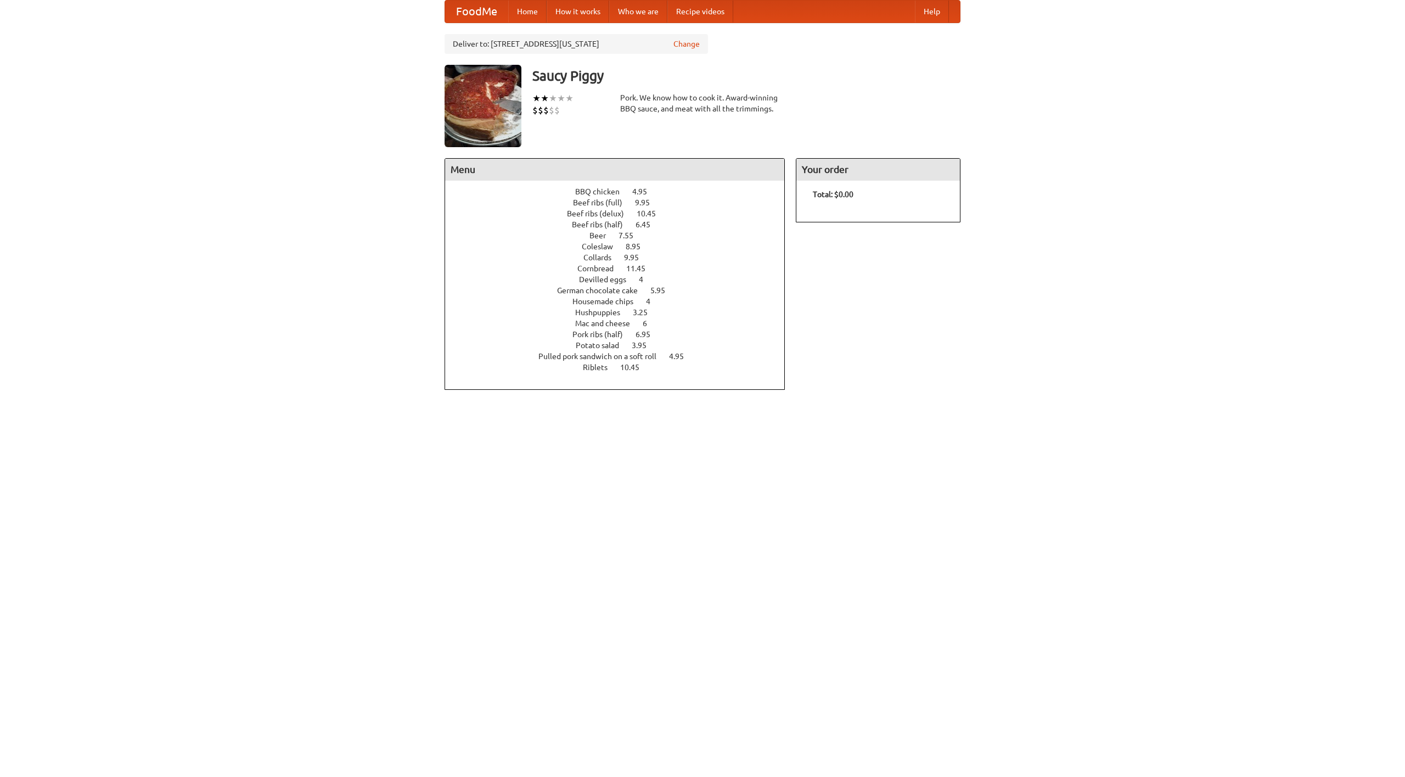  I want to click on h4: Your order, so click(878, 170).